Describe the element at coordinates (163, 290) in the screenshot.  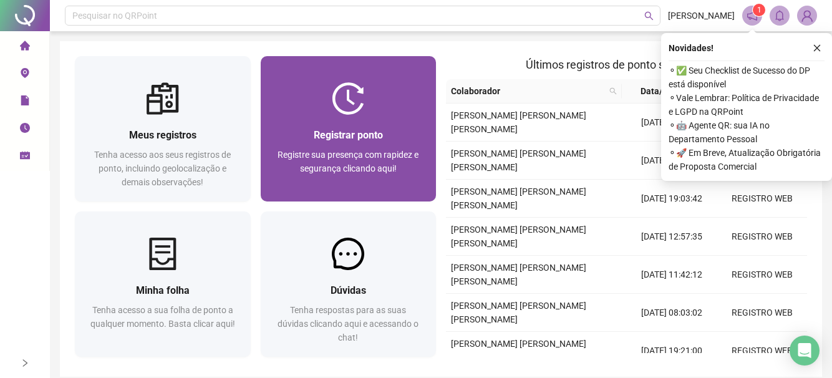
I see `span: Minha folha` at that location.